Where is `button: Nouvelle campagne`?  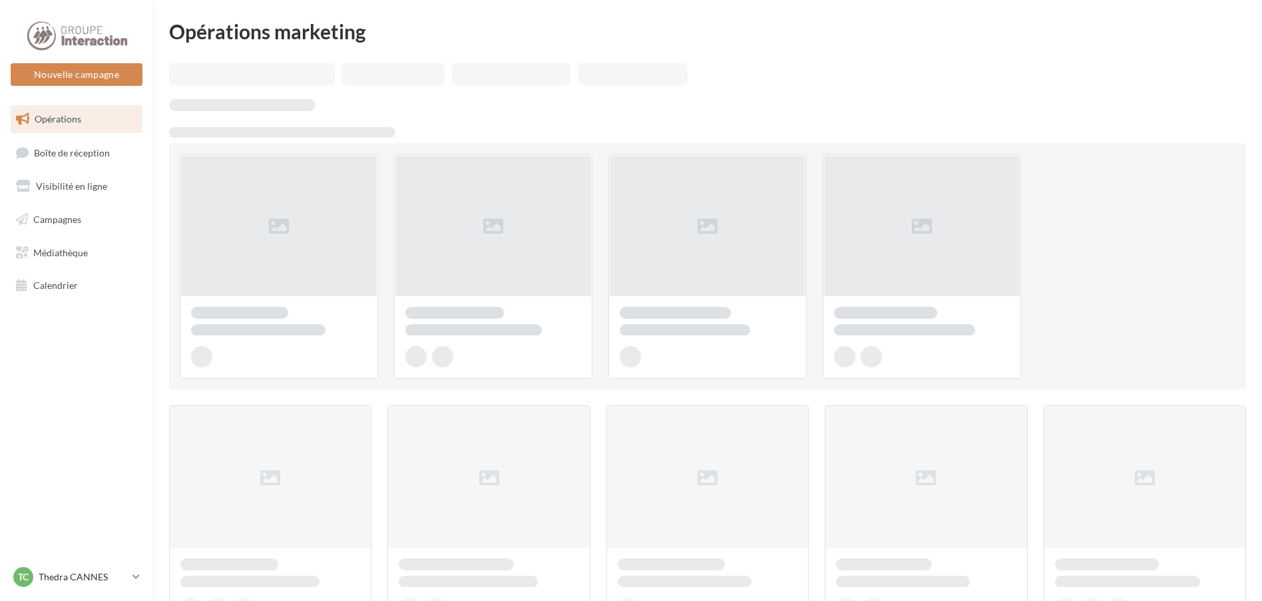
button: Nouvelle campagne is located at coordinates (77, 75).